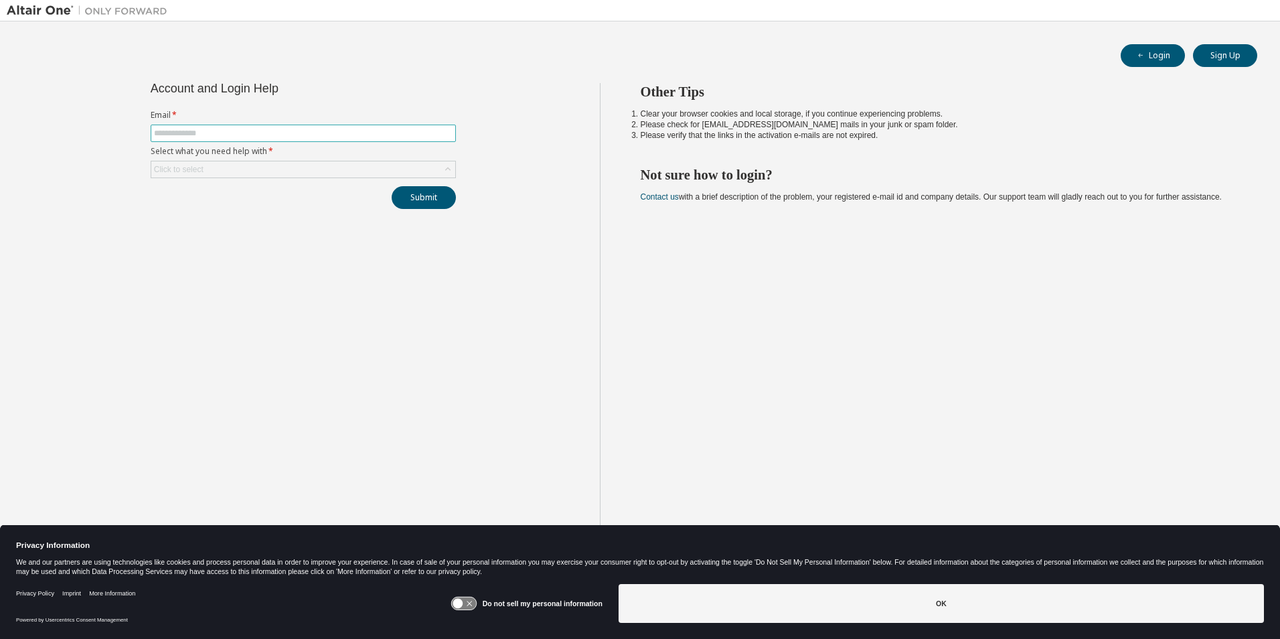 The width and height of the screenshot is (1280, 639). What do you see at coordinates (90, 11) in the screenshot?
I see `img: Altair One` at bounding box center [90, 11].